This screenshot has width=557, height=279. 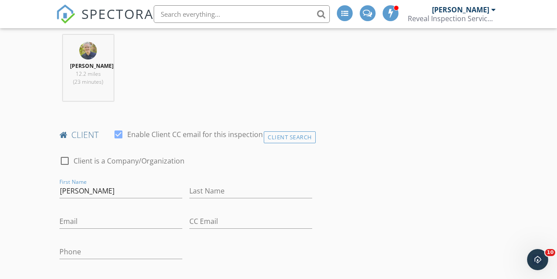 What do you see at coordinates (129, 161) in the screenshot?
I see `label: Client is a Company/Organization` at bounding box center [129, 161].